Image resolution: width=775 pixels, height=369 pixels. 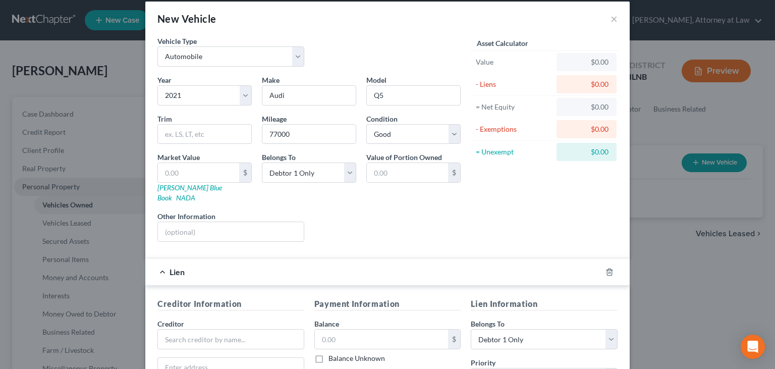 I want to click on label: Asset Calculator, so click(x=502, y=43).